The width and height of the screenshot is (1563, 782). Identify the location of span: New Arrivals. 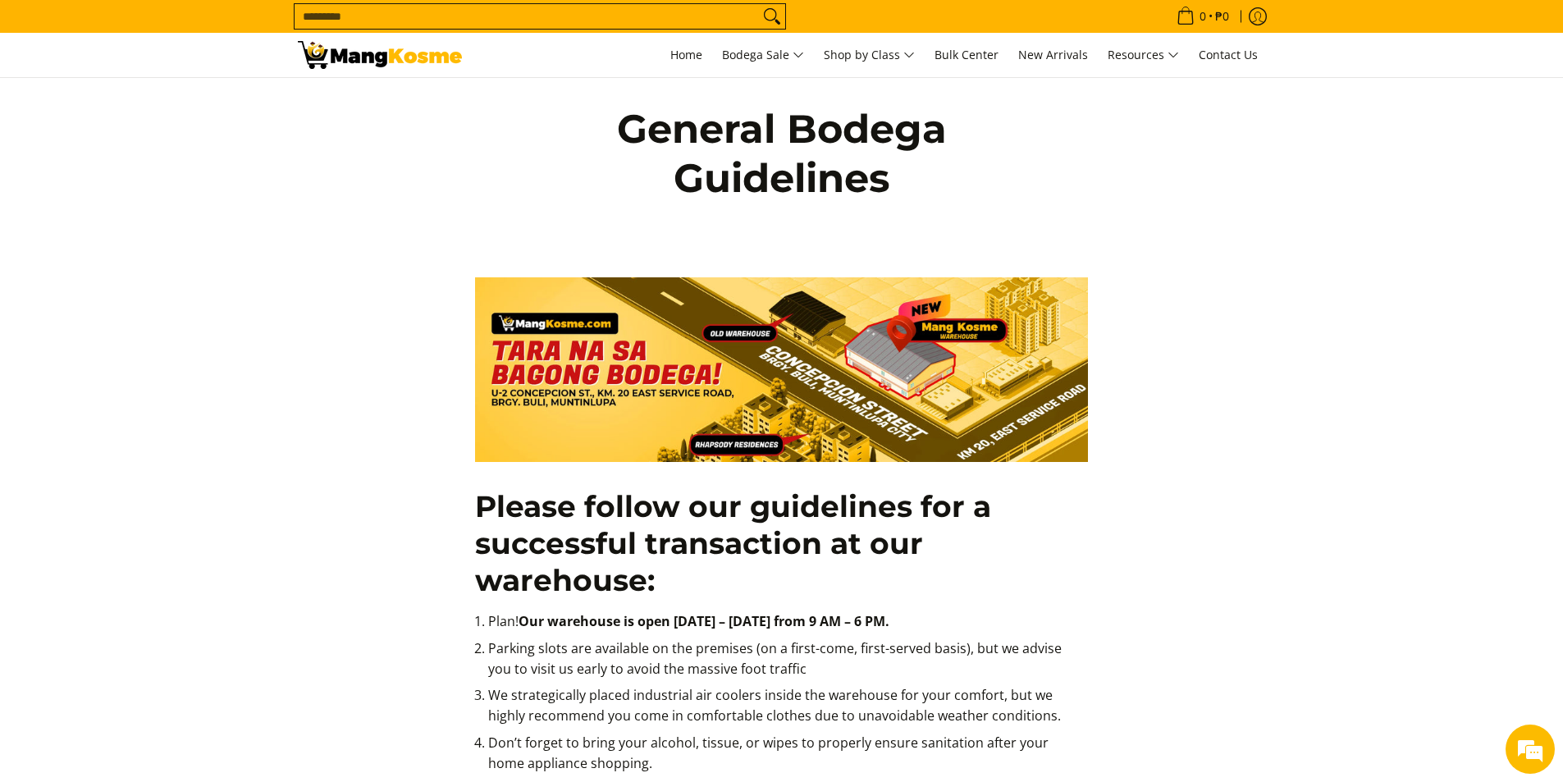
(1053, 54).